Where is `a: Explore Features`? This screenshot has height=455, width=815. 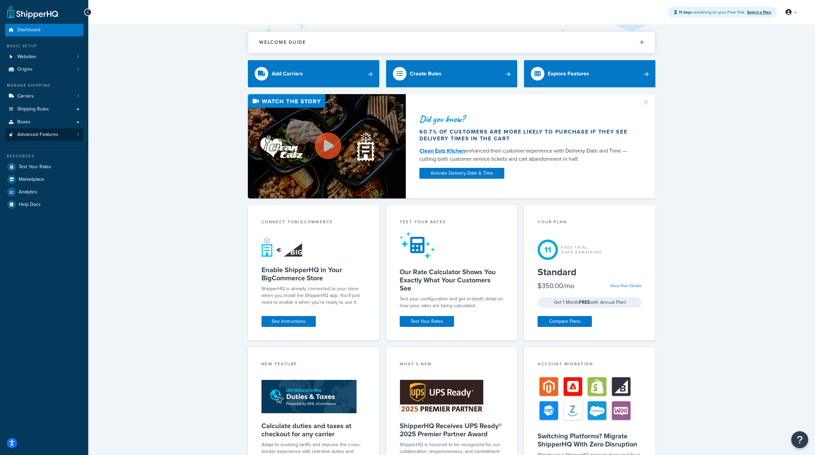 a: Explore Features is located at coordinates (589, 74).